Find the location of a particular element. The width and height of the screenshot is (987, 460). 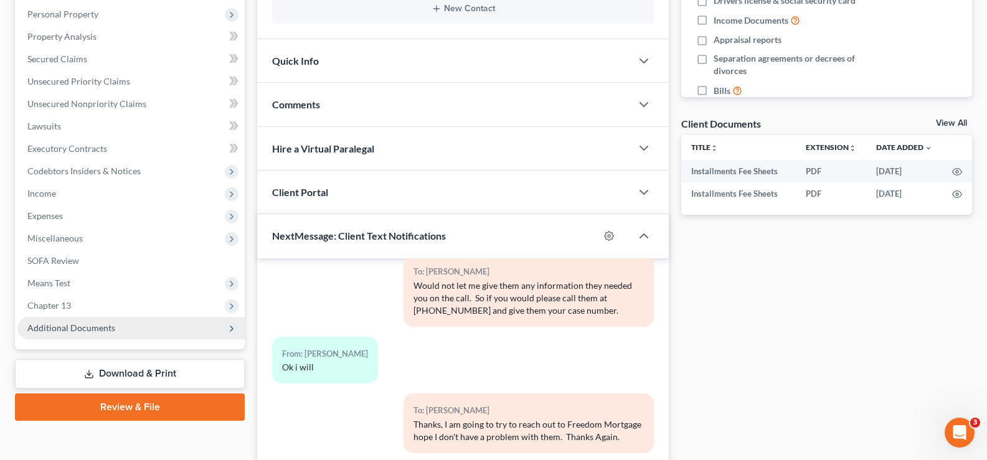

a: Secured Claims is located at coordinates (131, 59).